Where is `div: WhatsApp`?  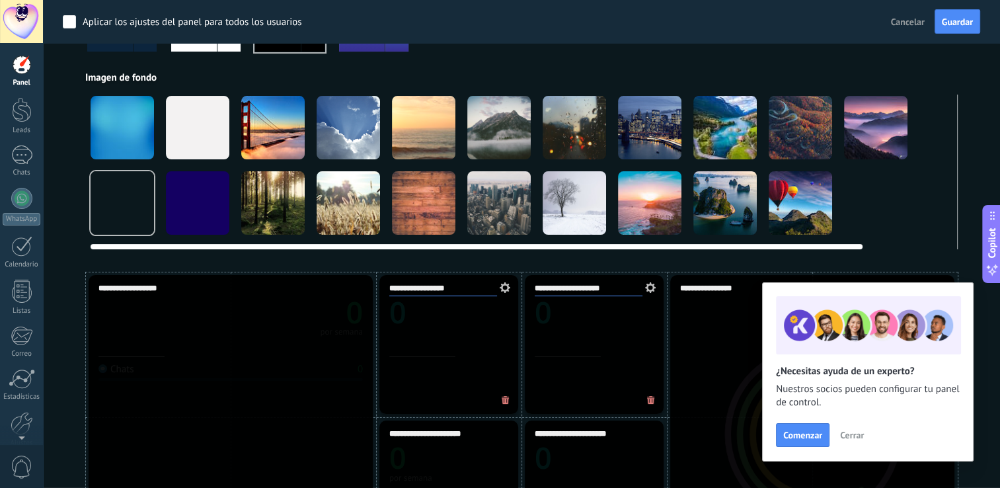
div: WhatsApp is located at coordinates (21, 219).